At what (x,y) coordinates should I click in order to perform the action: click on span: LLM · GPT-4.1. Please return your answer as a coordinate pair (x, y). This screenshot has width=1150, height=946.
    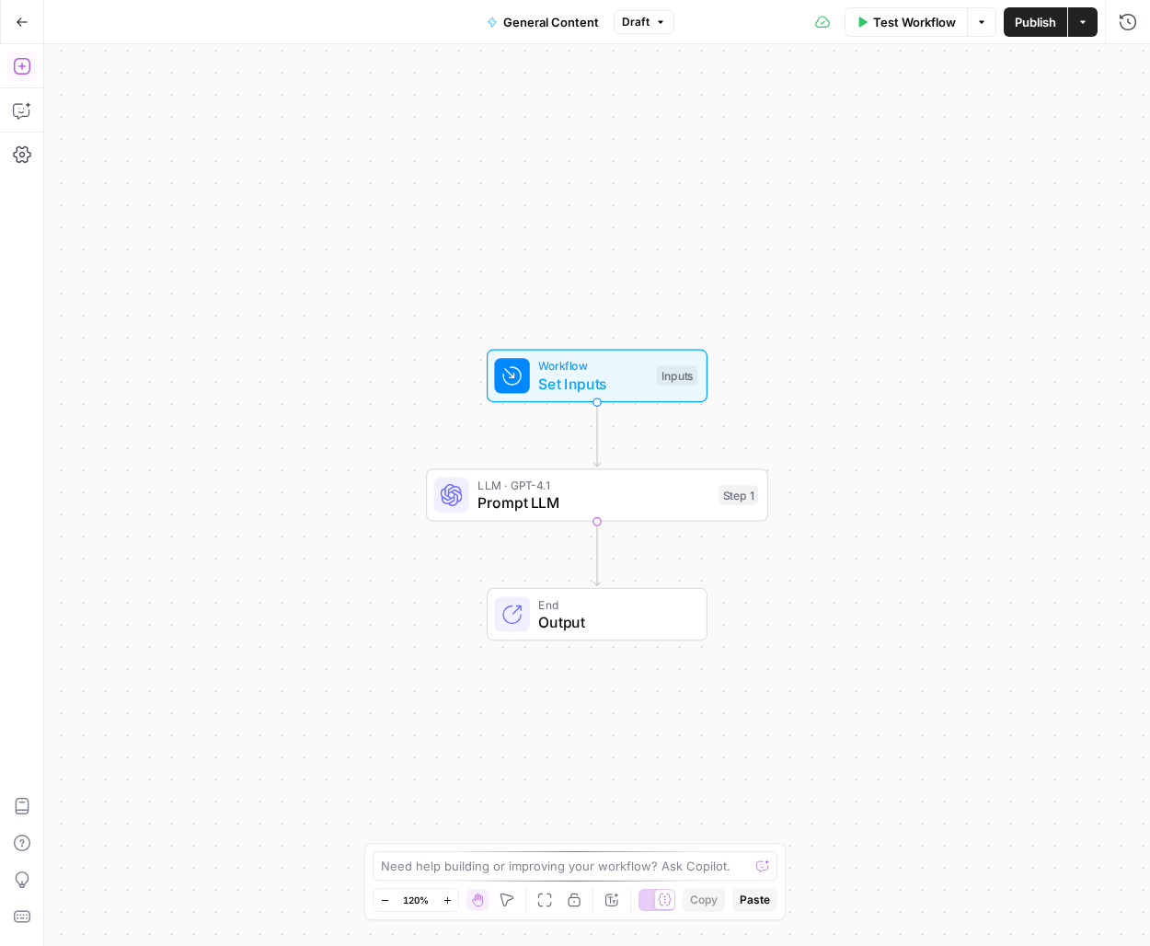
    Looking at the image, I should click on (593, 485).